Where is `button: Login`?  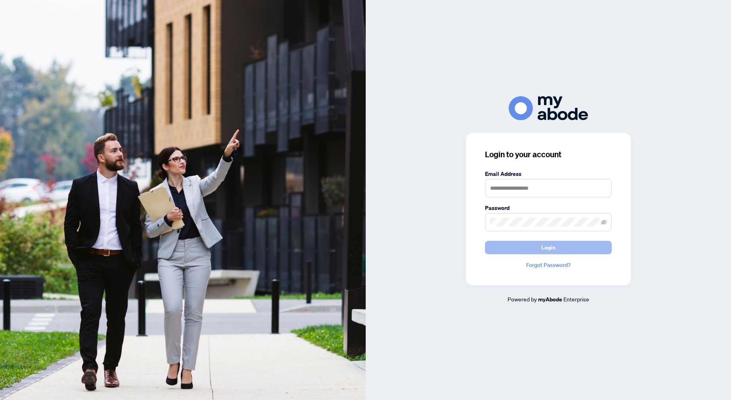 button: Login is located at coordinates (548, 248).